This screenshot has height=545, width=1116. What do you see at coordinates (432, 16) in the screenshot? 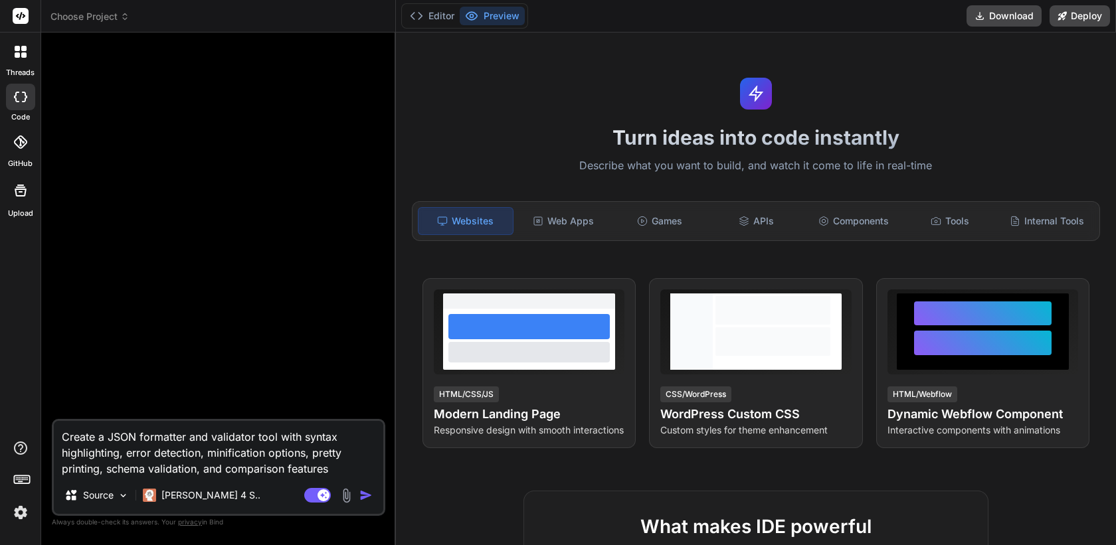
I see `button: Editor` at bounding box center [432, 16].